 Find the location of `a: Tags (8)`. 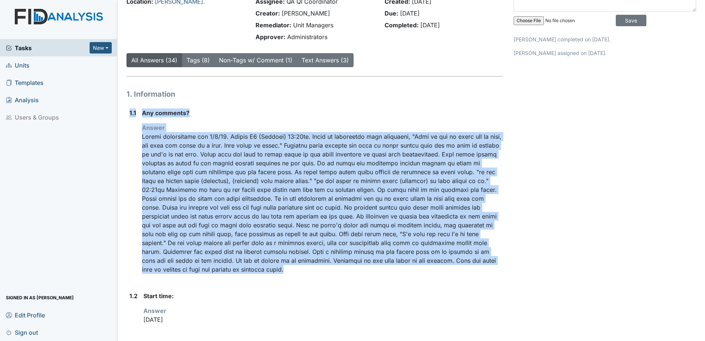

a: Tags (8) is located at coordinates (198, 60).